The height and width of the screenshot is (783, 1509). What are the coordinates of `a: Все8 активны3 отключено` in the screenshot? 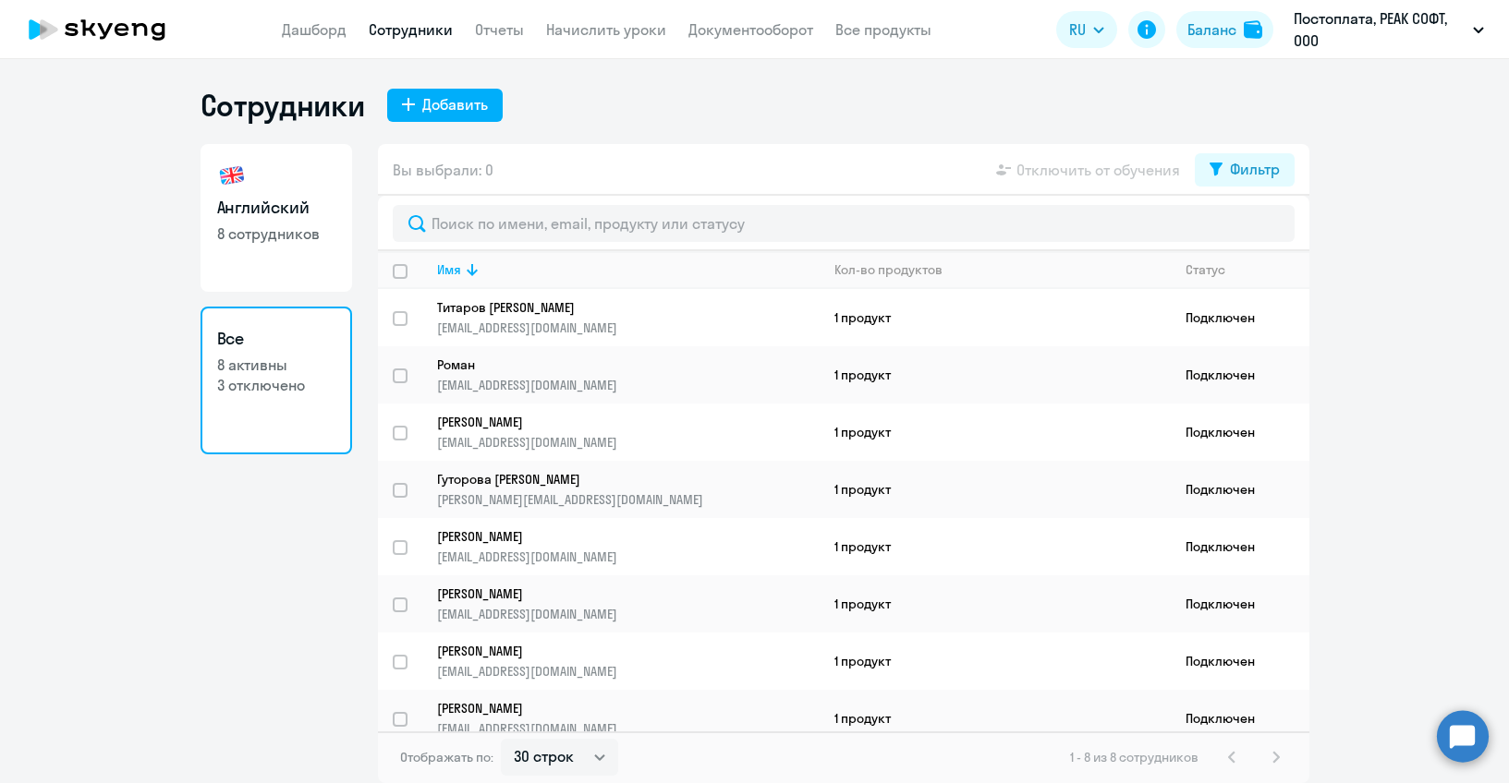 It's located at (276, 381).